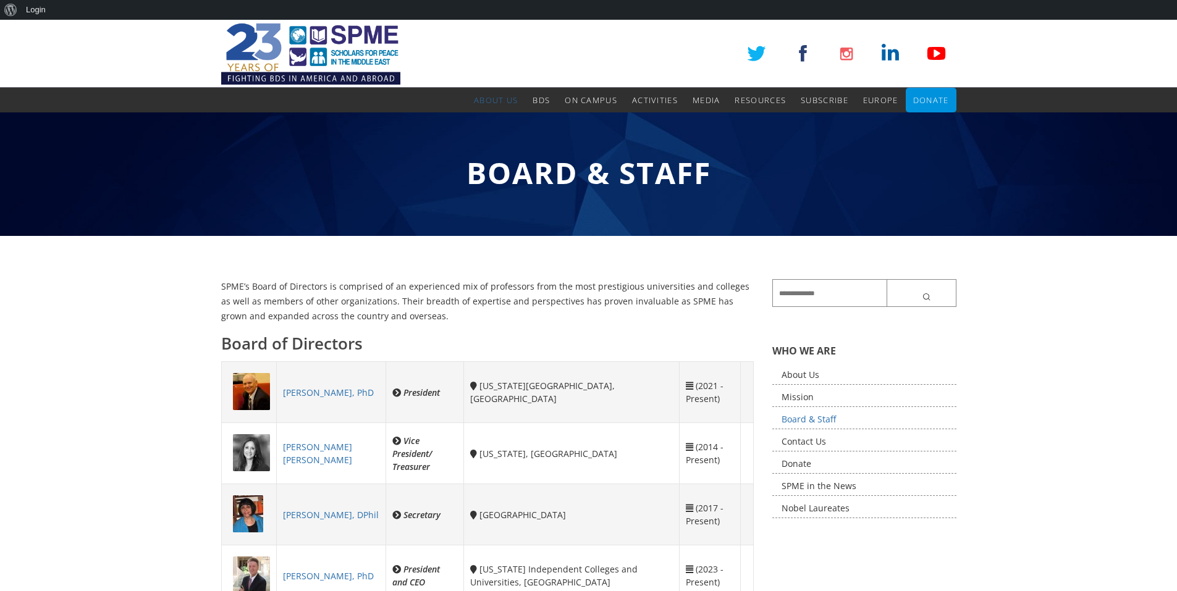 This screenshot has width=1177, height=591. Describe the element at coordinates (710, 392) in the screenshot. I see `div: (2021 - Present)` at that location.